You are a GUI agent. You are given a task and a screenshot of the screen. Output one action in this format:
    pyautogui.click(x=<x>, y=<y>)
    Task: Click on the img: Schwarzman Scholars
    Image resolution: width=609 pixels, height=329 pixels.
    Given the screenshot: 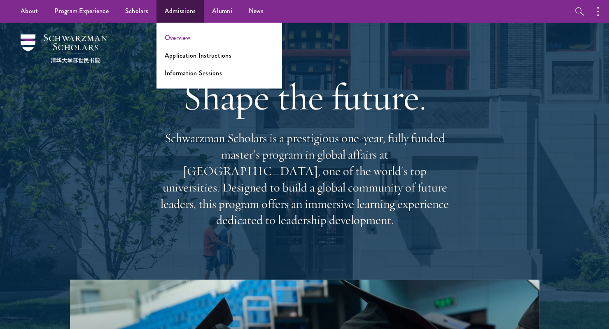 What is the action you would take?
    pyautogui.click(x=64, y=49)
    